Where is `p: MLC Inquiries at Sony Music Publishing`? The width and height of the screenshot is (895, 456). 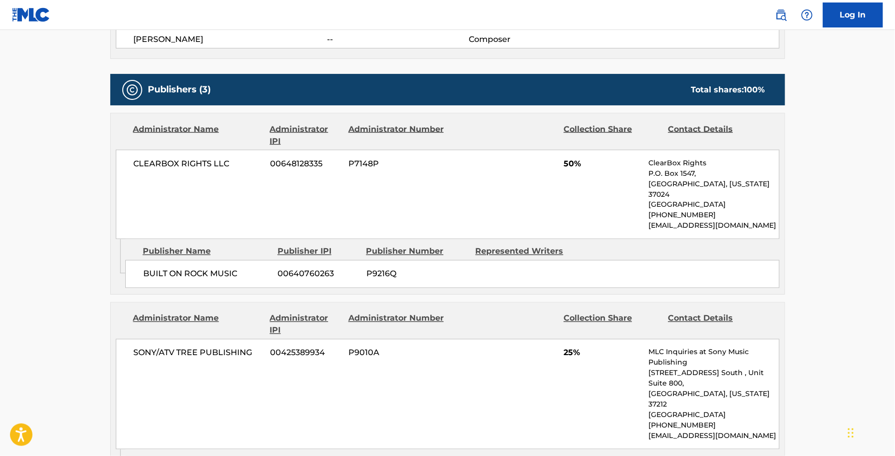
p: MLC Inquiries at Sony Music Publishing is located at coordinates (713, 357).